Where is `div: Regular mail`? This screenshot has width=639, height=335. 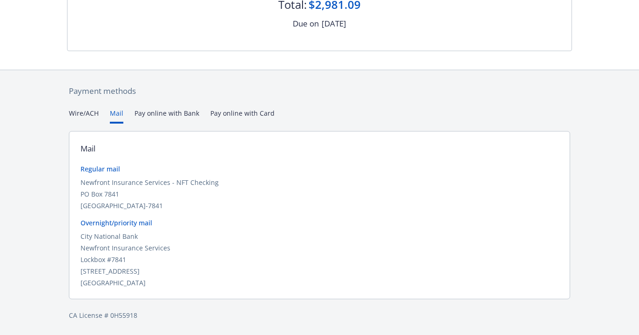
div: Regular mail is located at coordinates (319, 169).